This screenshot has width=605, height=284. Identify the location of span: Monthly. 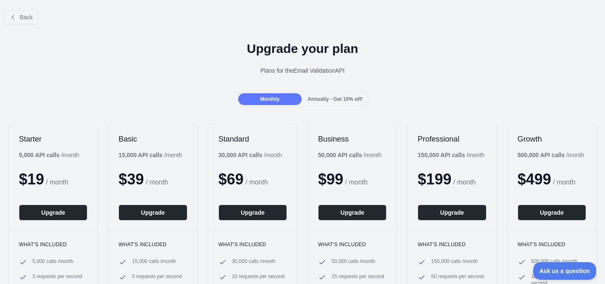
(270, 99).